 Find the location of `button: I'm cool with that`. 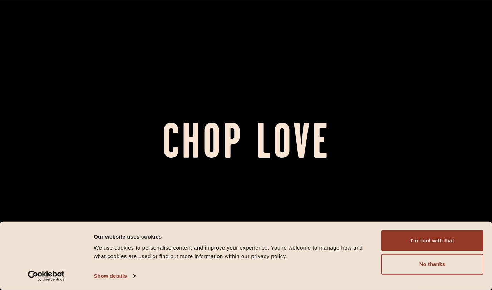

button: I'm cool with that is located at coordinates (432, 241).